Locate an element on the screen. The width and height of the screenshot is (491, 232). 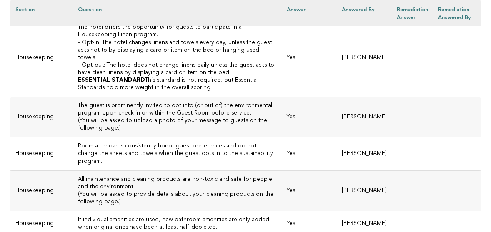
h3: Room attendants consistently honor guest preferences and do not change the sheets and towels when... is located at coordinates (177, 154).